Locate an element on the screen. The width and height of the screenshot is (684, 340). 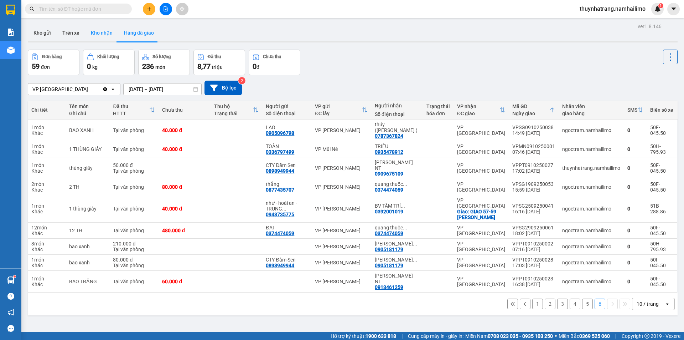
div: 60.000 đ is located at coordinates (184, 281).